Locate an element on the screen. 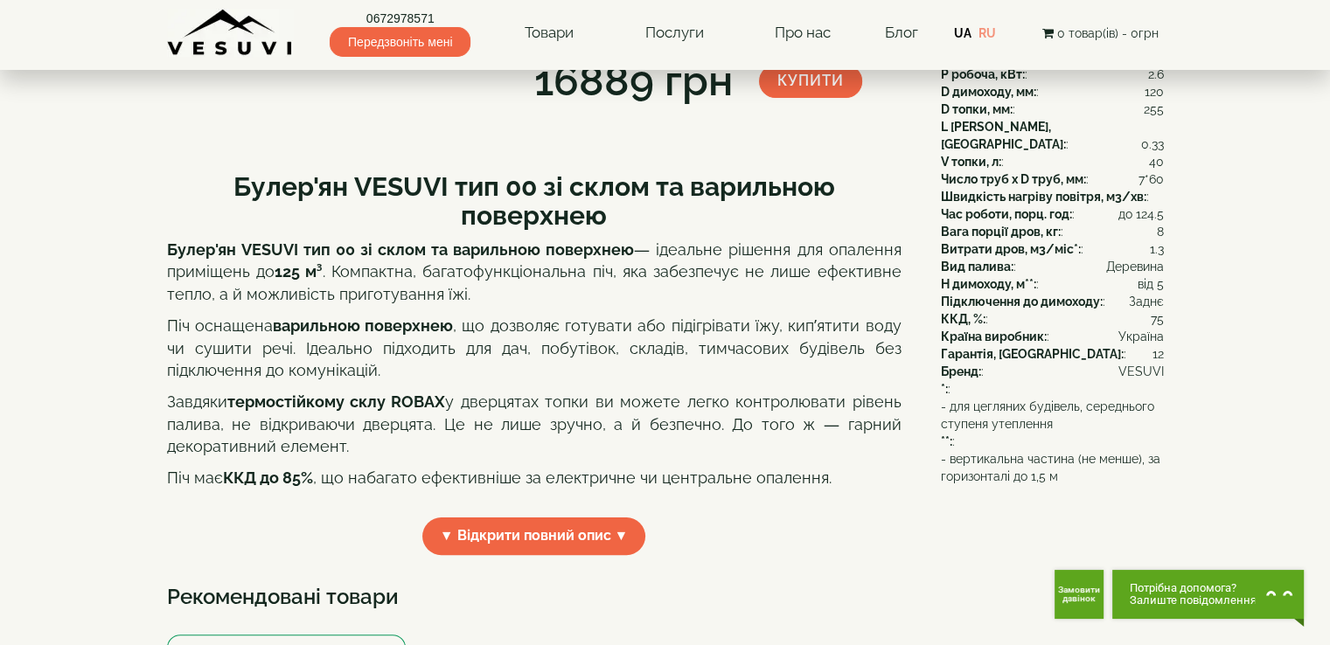  a: 0672978571 is located at coordinates (400, 18).